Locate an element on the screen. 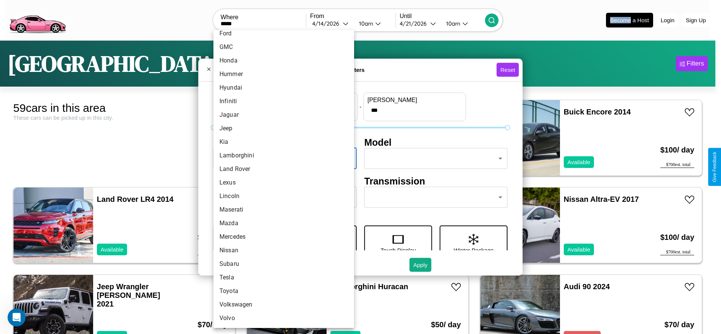  li: Hyundai is located at coordinates (284, 88).